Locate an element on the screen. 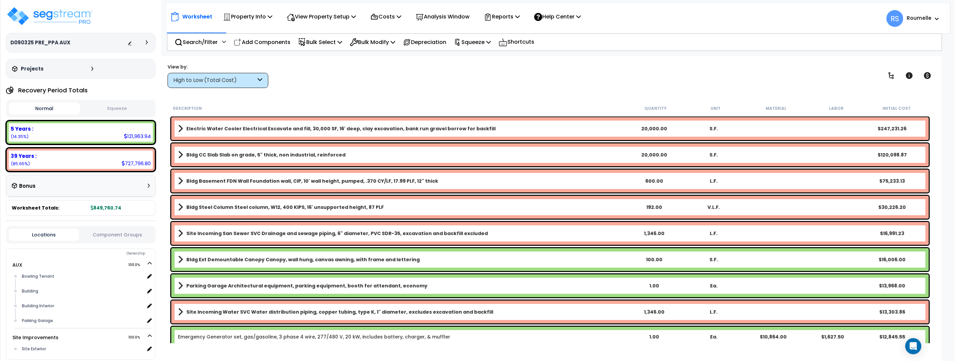  p: Squeeze is located at coordinates (473, 42).